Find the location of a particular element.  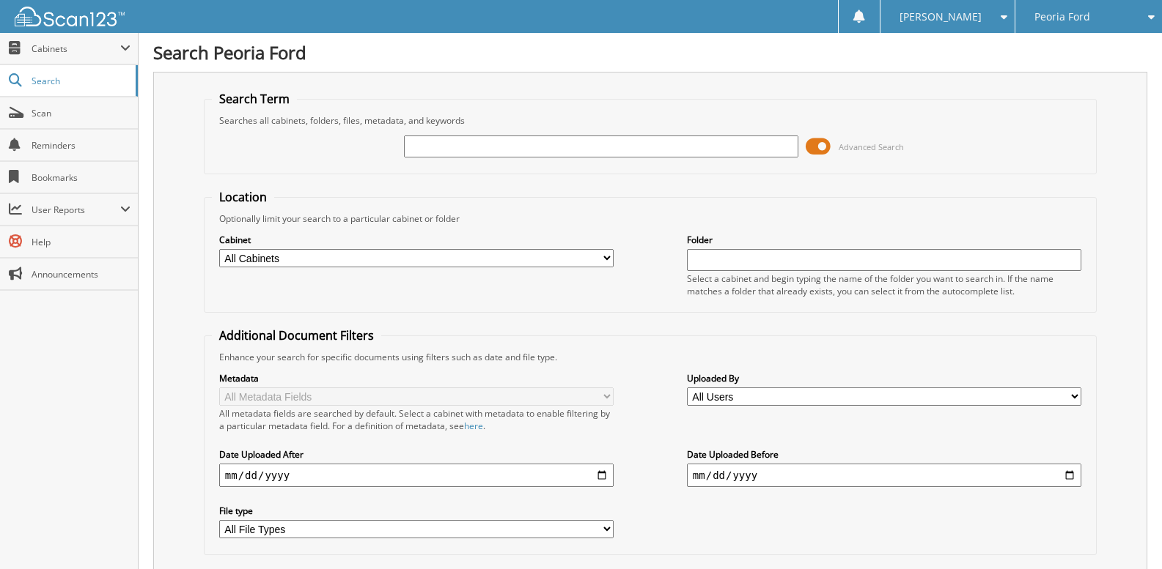

h1: Search Peoria Ford is located at coordinates (650, 52).